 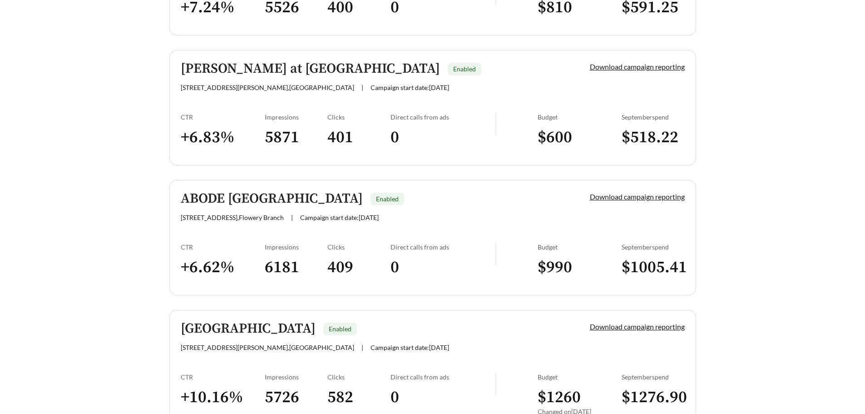 What do you see at coordinates (653, 137) in the screenshot?
I see `h3: $ 518.22` at bounding box center [653, 137].